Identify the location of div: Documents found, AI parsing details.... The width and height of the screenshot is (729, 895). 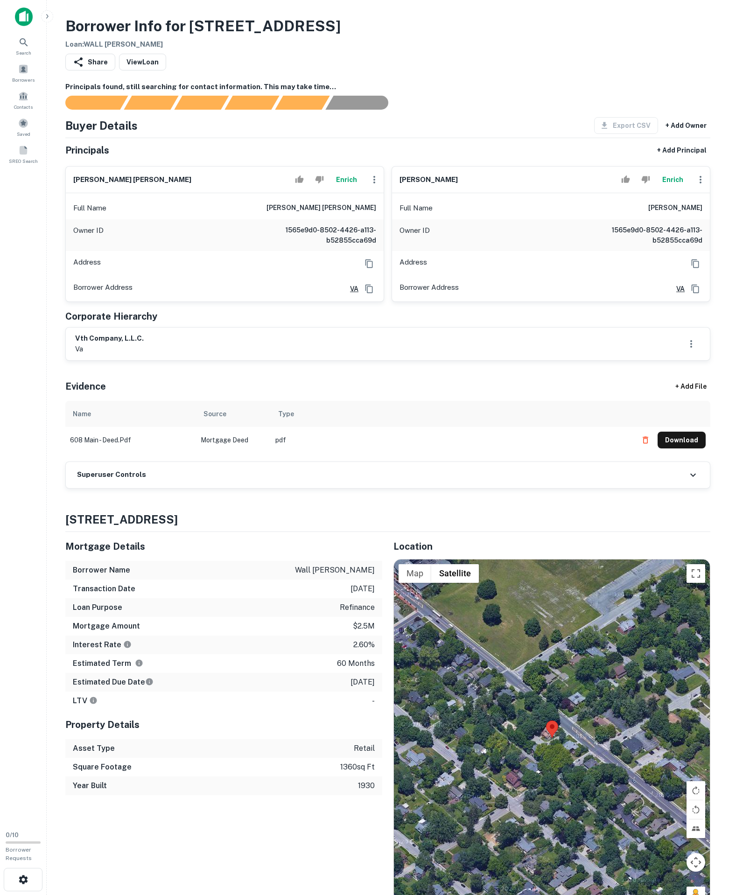
(201, 103).